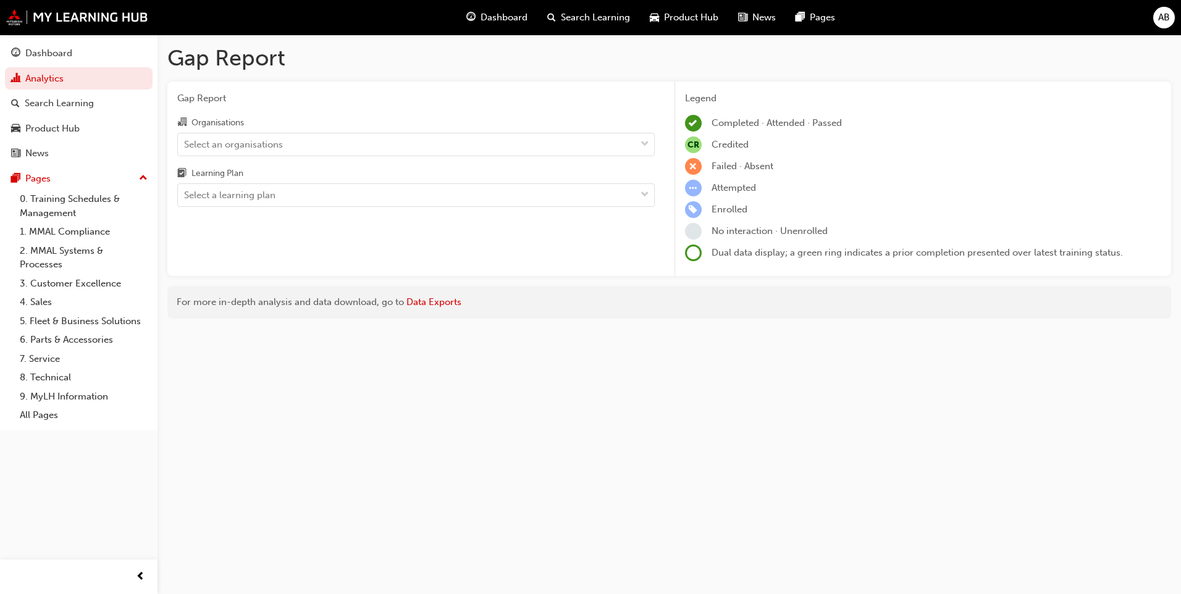 This screenshot has width=1181, height=594. I want to click on span: learningRecordVerb_ATTEMPT-icon, so click(693, 188).